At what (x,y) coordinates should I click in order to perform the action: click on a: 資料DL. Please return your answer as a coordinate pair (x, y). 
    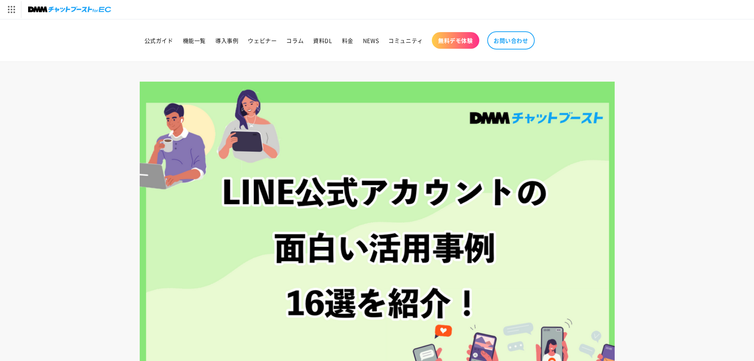
    Looking at the image, I should click on (323, 40).